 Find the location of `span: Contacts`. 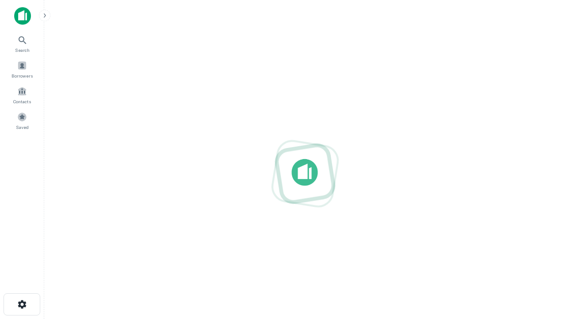

span: Contacts is located at coordinates (22, 101).